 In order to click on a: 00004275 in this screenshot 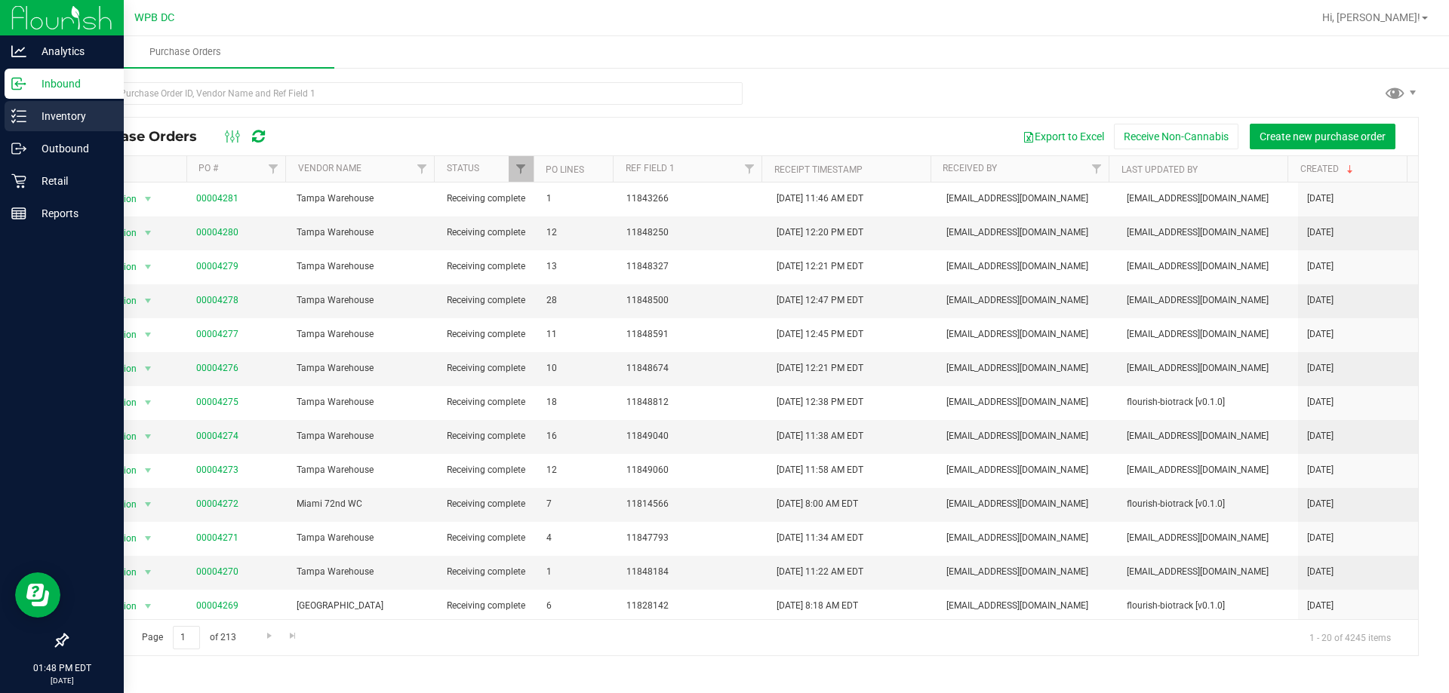, I will do `click(217, 402)`.